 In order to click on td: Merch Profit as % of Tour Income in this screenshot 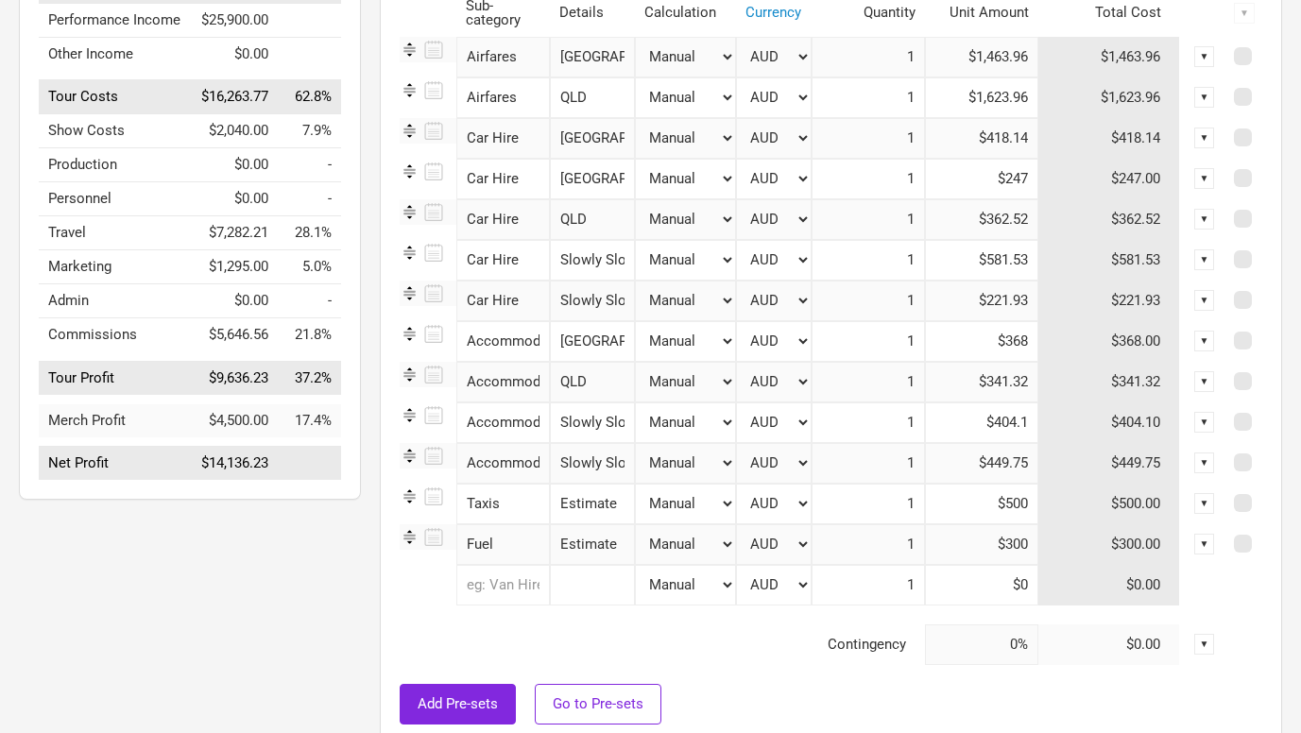, I will do `click(309, 421)`.